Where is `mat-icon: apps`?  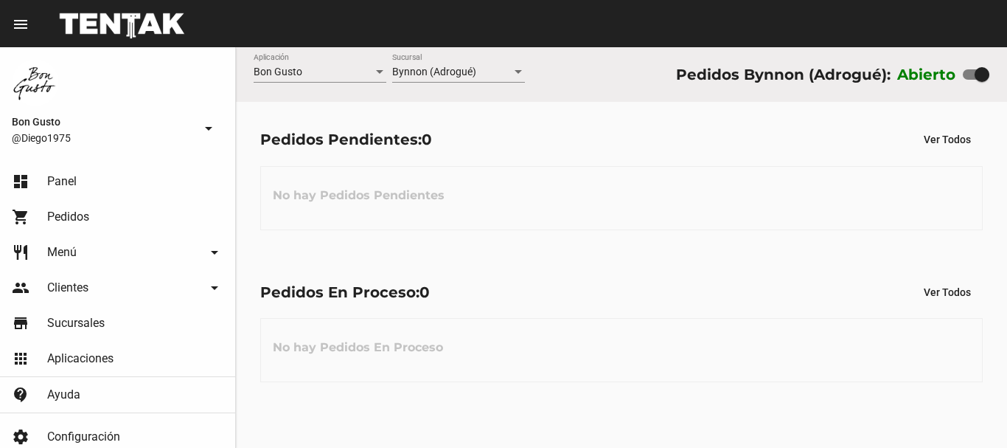 mat-icon: apps is located at coordinates (21, 358).